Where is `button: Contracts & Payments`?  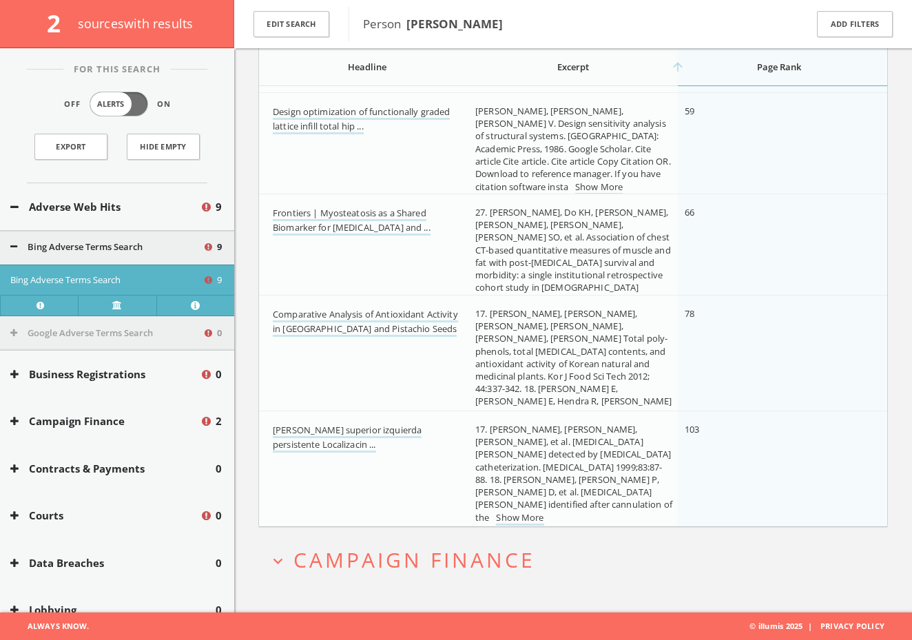 button: Contracts & Payments is located at coordinates (113, 468).